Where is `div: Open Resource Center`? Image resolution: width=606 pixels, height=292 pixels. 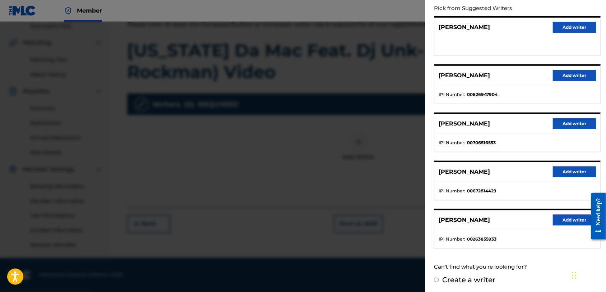 div: Open Resource Center is located at coordinates (13, 29).